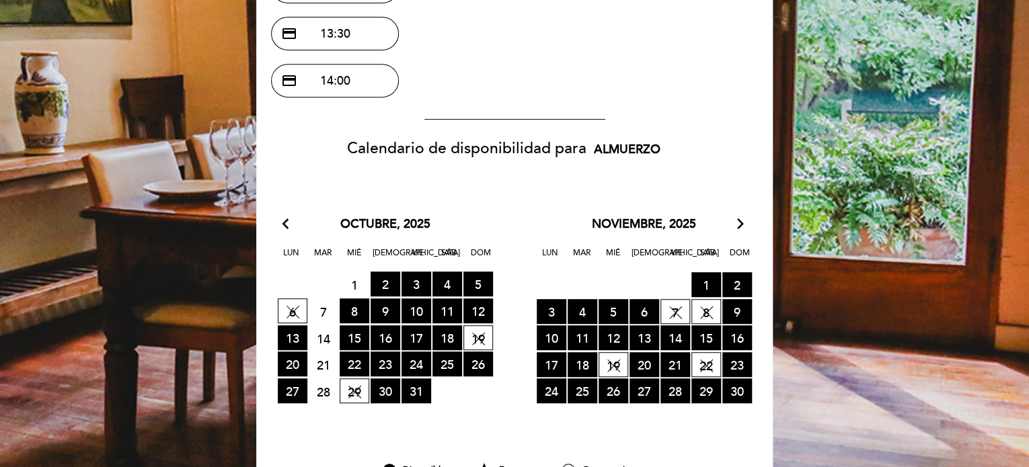  I want to click on button: credit_card 13:30, so click(335, 34).